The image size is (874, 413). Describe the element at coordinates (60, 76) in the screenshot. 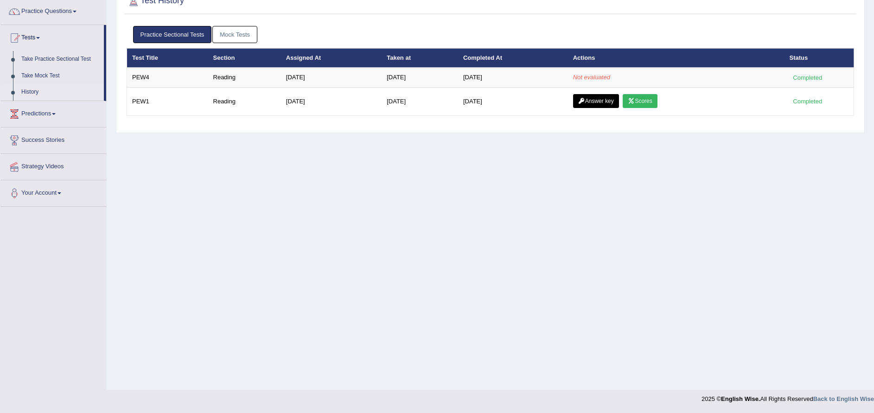

I see `a: Take Mock Test` at that location.